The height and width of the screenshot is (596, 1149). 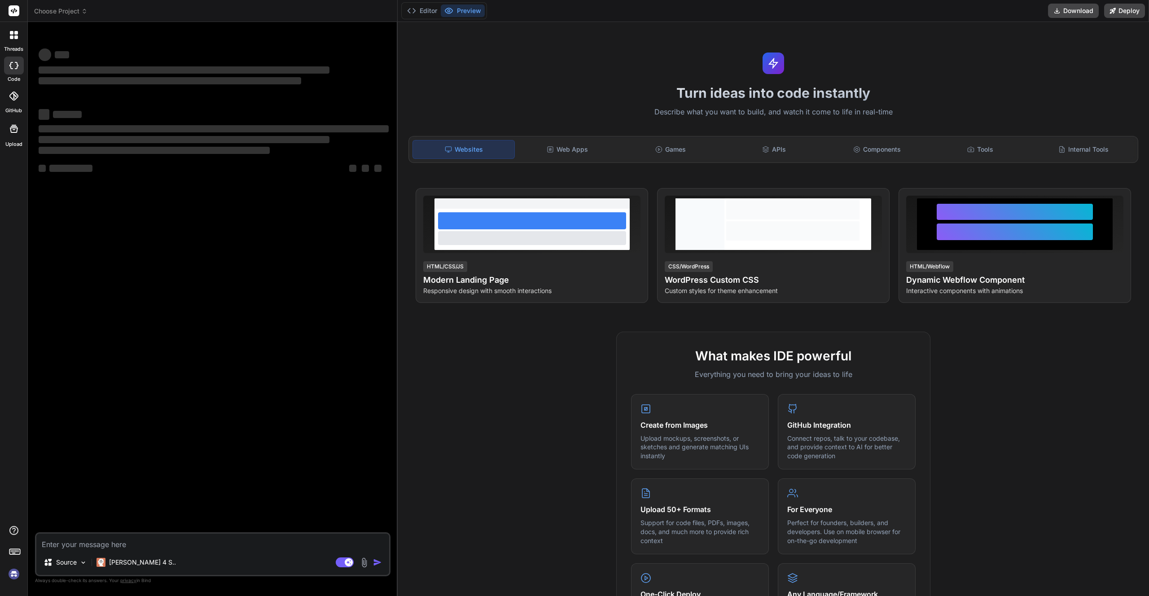 What do you see at coordinates (14, 574) in the screenshot?
I see `img: signin` at bounding box center [14, 574].